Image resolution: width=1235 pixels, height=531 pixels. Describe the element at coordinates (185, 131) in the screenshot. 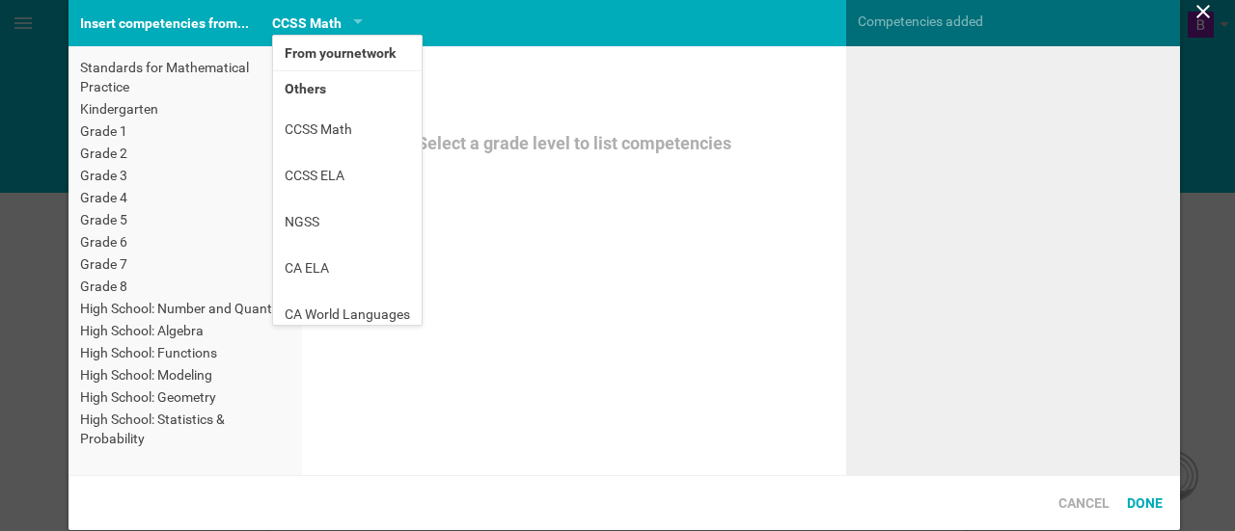

I see `div: Grade 1` at that location.